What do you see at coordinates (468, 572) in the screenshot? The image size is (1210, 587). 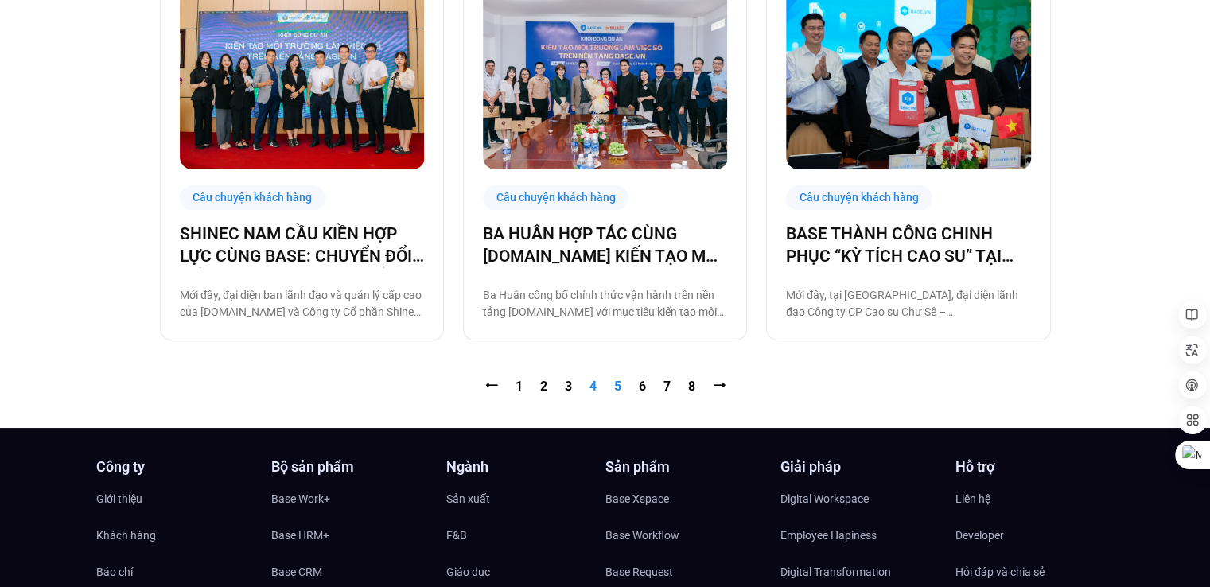 I see `span: Giáo dục` at bounding box center [468, 572].